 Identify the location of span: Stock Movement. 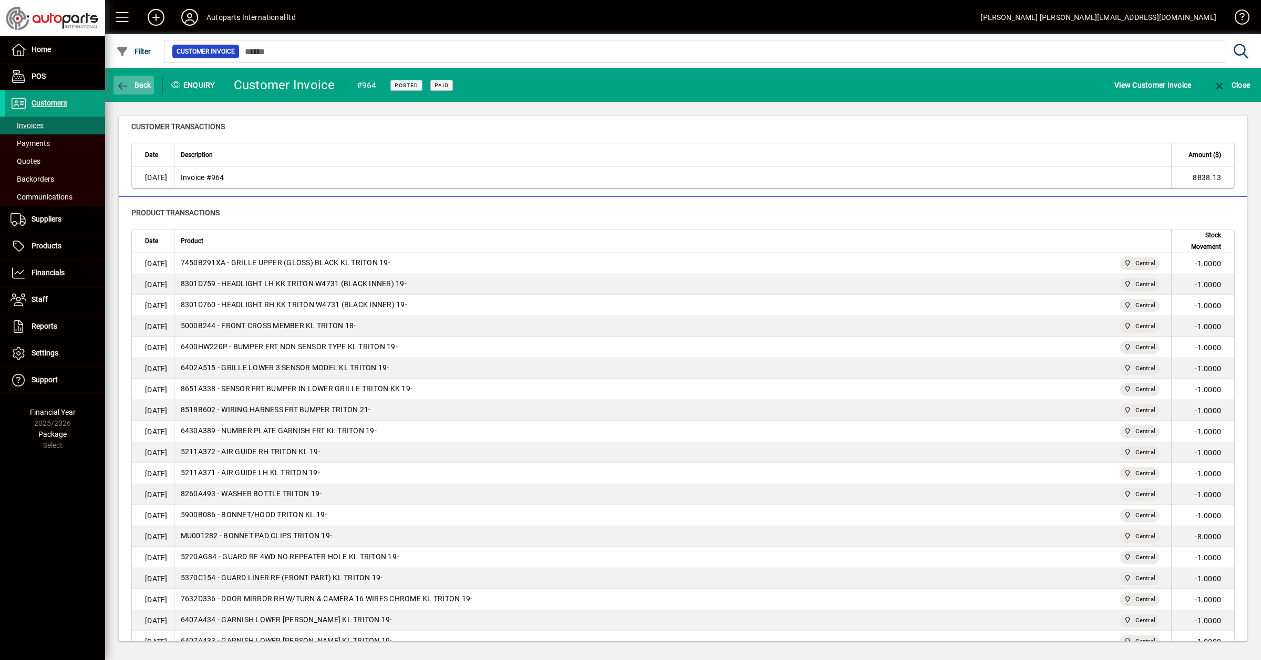
(1199, 241).